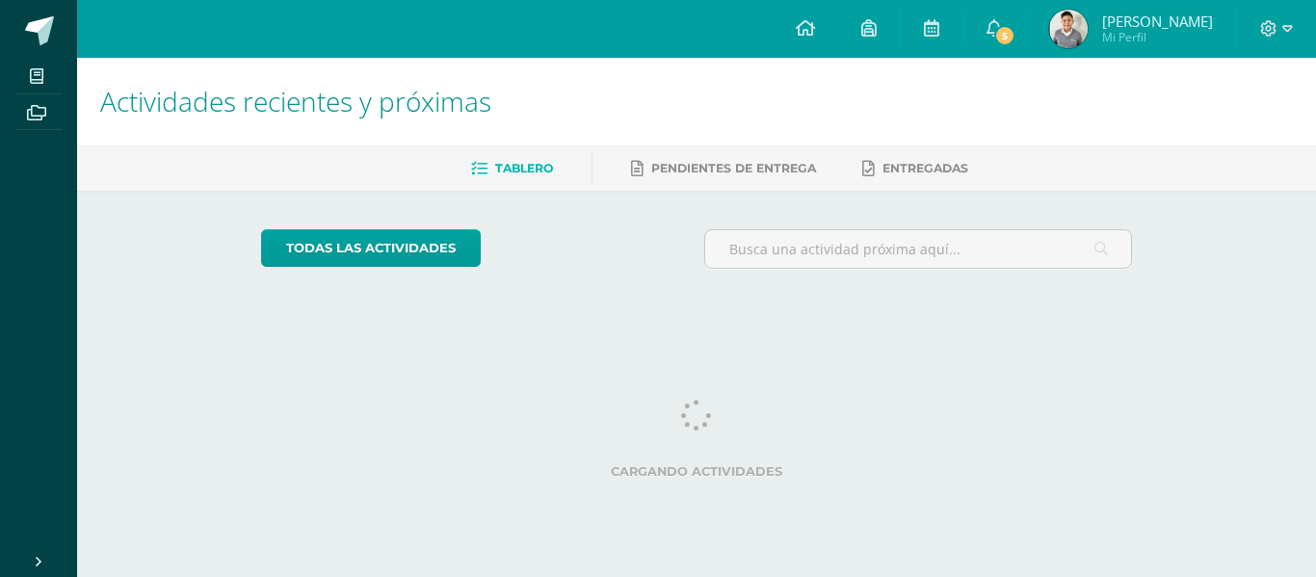 The image size is (1316, 577). I want to click on a: Tablero, so click(512, 169).